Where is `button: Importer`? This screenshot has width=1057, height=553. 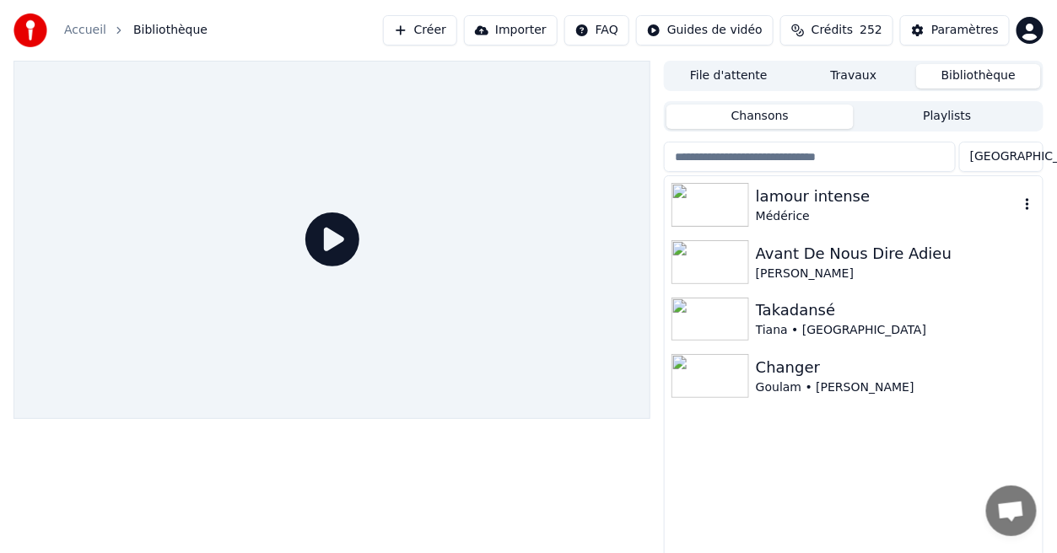 button: Importer is located at coordinates (510, 30).